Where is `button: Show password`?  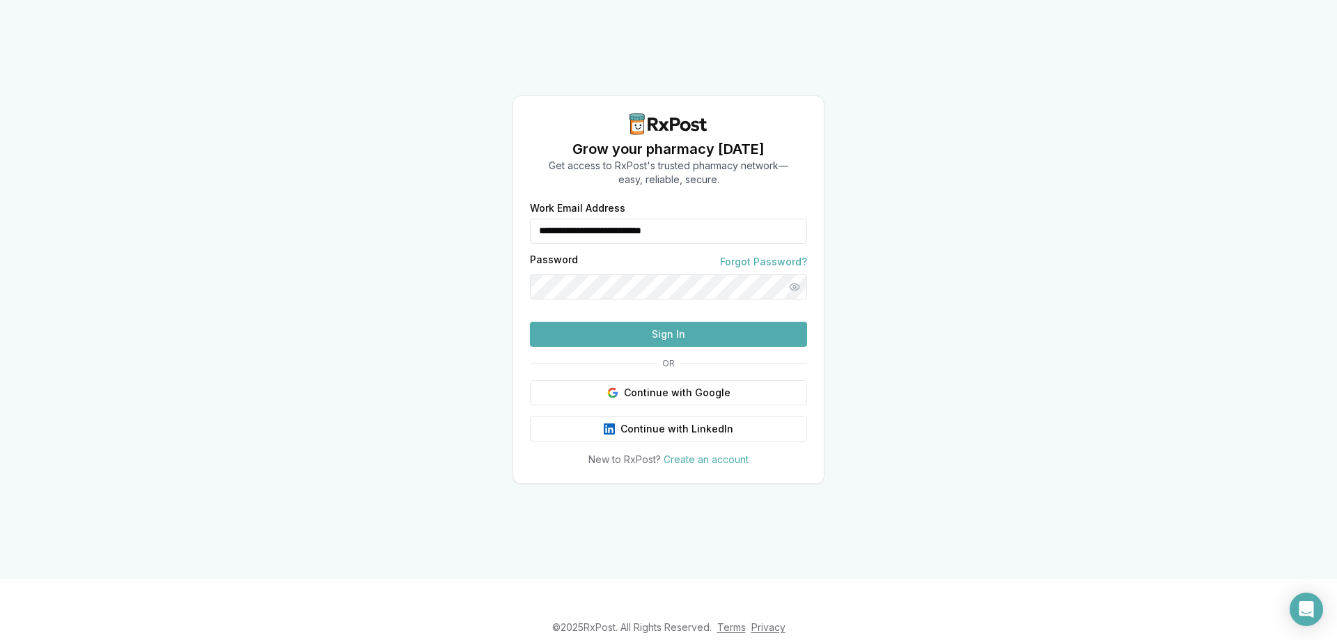 button: Show password is located at coordinates (795, 287).